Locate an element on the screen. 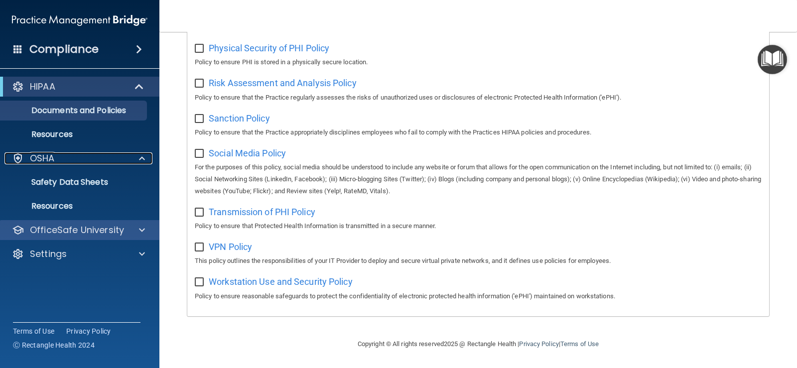  a: HIPAA is located at coordinates (78, 87).